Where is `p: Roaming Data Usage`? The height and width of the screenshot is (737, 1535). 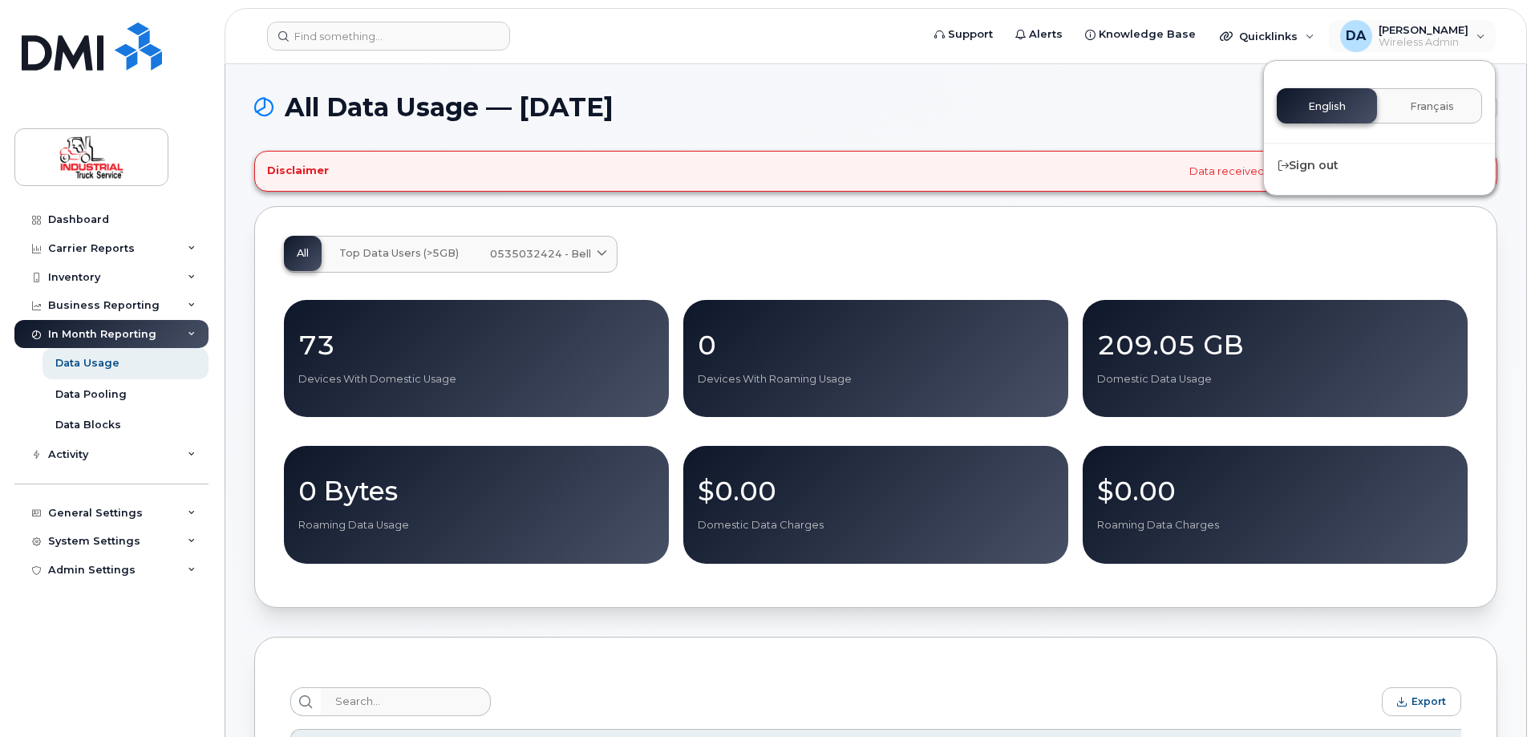 p: Roaming Data Usage is located at coordinates (476, 525).